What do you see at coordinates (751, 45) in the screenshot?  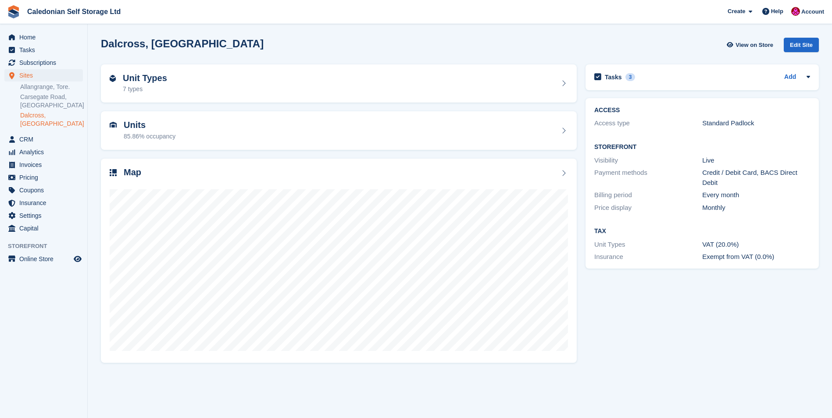 I see `a: View on Store` at bounding box center [751, 45].